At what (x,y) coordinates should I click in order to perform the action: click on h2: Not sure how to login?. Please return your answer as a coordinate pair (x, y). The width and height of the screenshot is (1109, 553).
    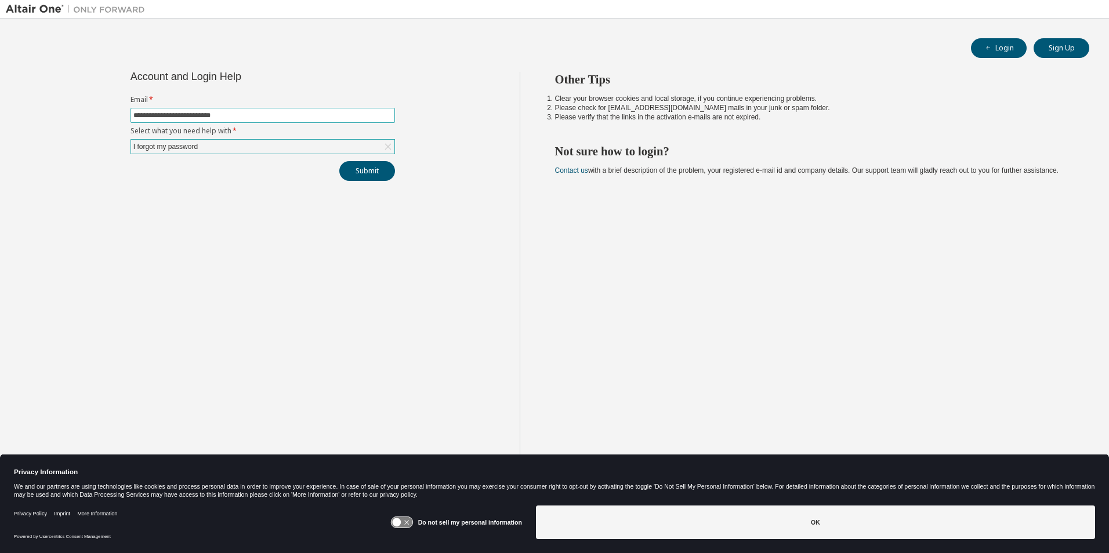
    Looking at the image, I should click on (812, 151).